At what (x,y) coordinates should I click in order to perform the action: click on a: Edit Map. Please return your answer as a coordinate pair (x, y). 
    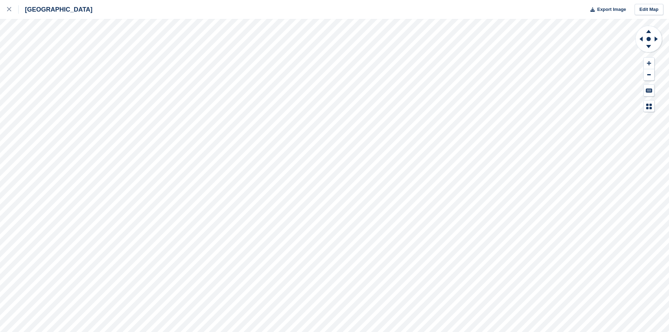
    Looking at the image, I should click on (649, 9).